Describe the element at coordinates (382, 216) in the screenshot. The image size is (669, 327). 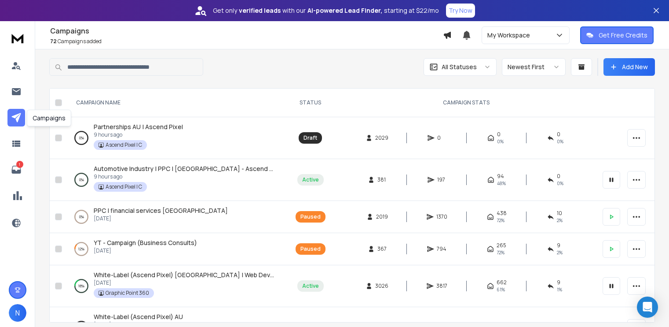
I see `span: 2019` at that location.